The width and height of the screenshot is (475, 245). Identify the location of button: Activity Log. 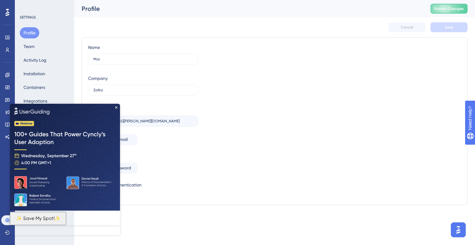
(35, 60).